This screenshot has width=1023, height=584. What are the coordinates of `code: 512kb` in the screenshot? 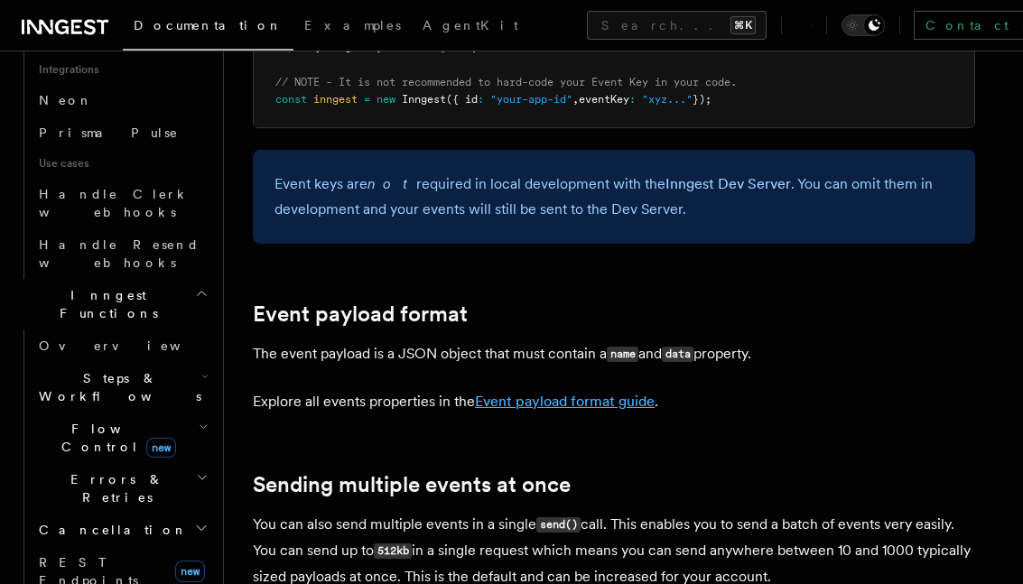 It's located at (393, 551).